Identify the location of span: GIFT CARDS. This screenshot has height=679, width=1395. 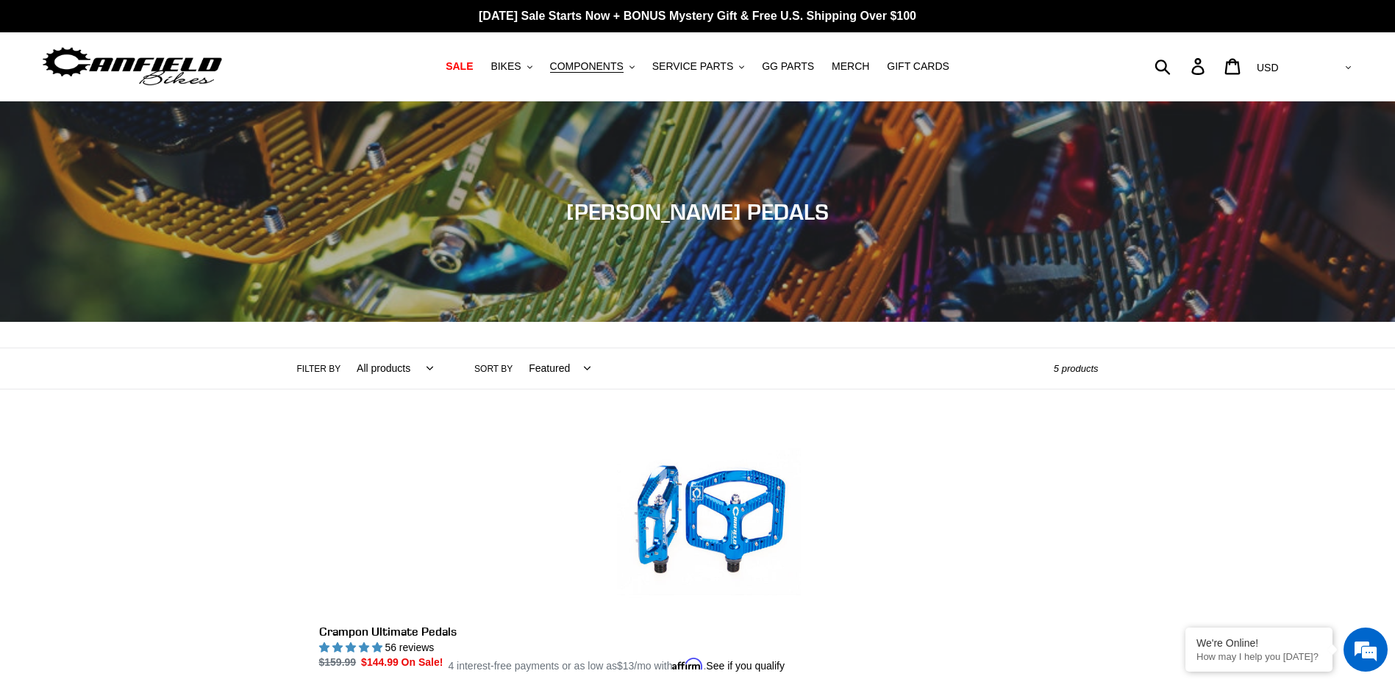
(918, 66).